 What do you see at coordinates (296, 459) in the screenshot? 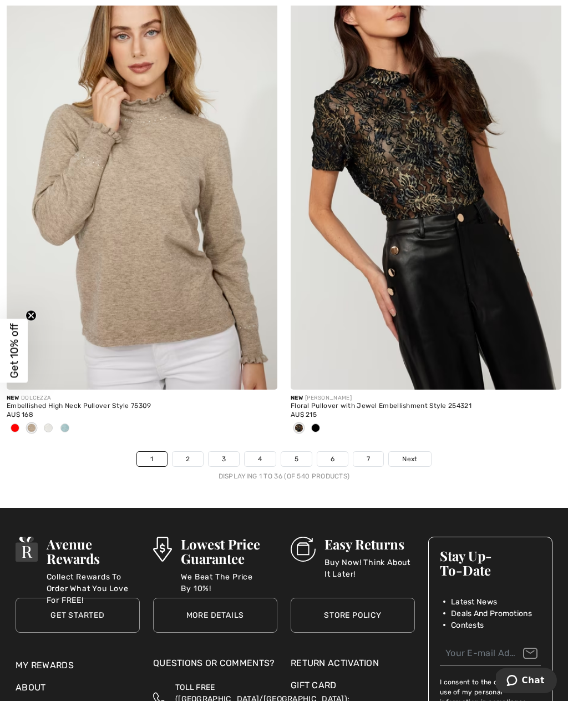
I see `a: 5` at bounding box center [296, 459].